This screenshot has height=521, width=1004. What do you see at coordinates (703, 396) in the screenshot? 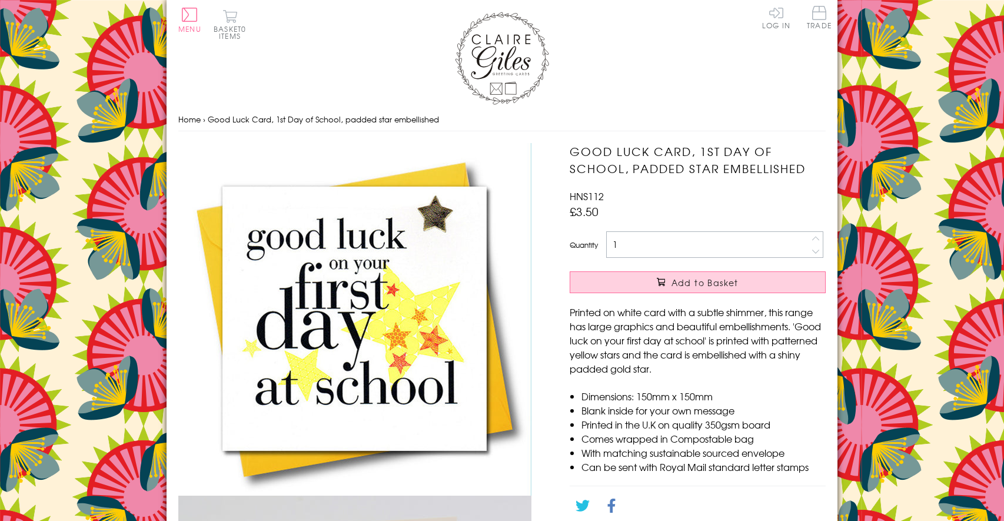
I see `li: Dimensions: 150mm x 150mm` at bounding box center [703, 396].